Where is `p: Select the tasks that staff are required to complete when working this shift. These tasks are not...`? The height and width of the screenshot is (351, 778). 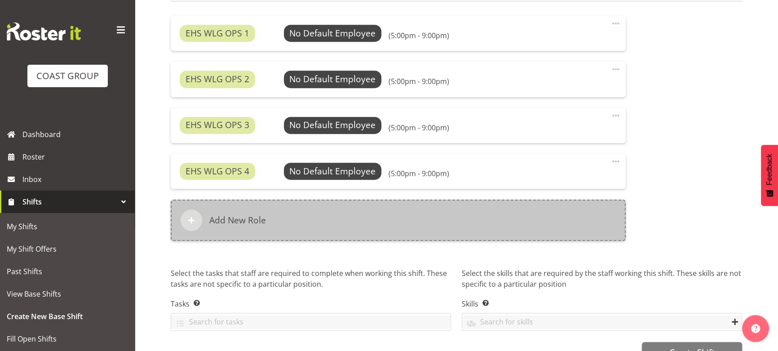
p: Select the tasks that staff are required to complete when working this shift. These tasks are not... is located at coordinates (311, 279).